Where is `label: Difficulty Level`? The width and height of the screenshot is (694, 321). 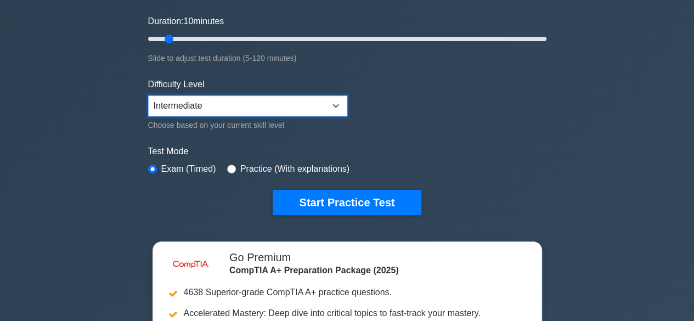
label: Difficulty Level is located at coordinates (176, 85).